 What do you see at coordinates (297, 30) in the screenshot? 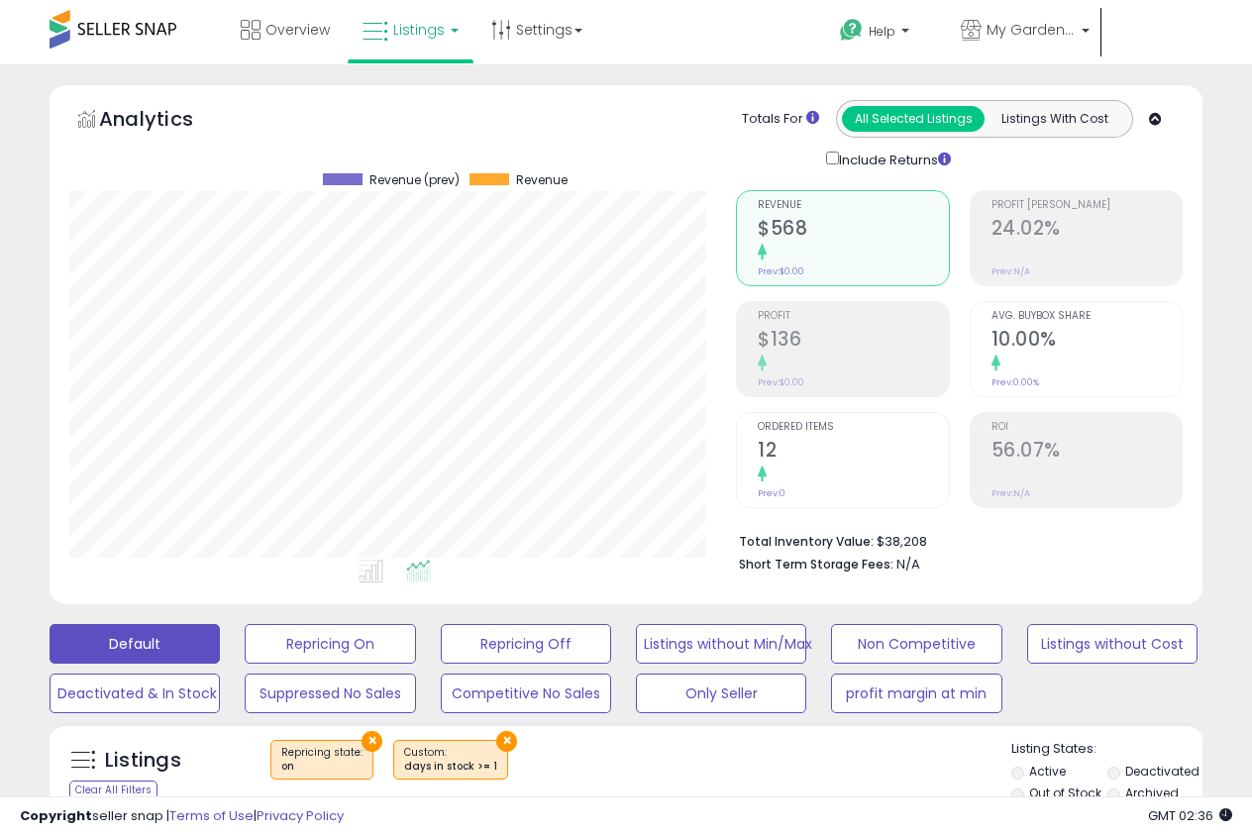
I see `span: Overview` at bounding box center [297, 30].